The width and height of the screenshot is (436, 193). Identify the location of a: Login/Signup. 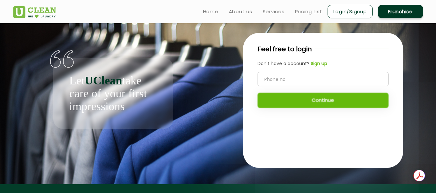
(350, 12).